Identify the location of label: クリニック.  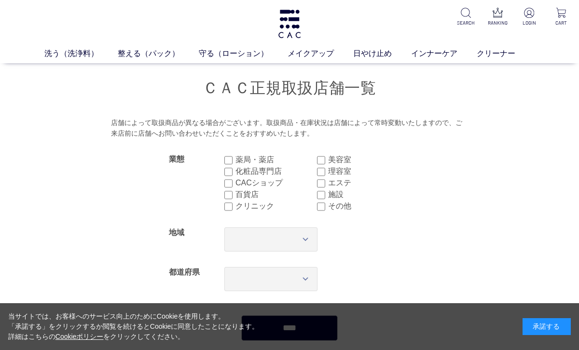
(276, 206).